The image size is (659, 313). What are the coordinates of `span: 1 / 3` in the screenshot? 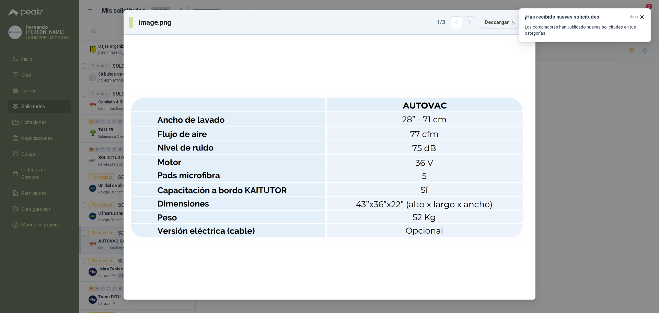 It's located at (441, 22).